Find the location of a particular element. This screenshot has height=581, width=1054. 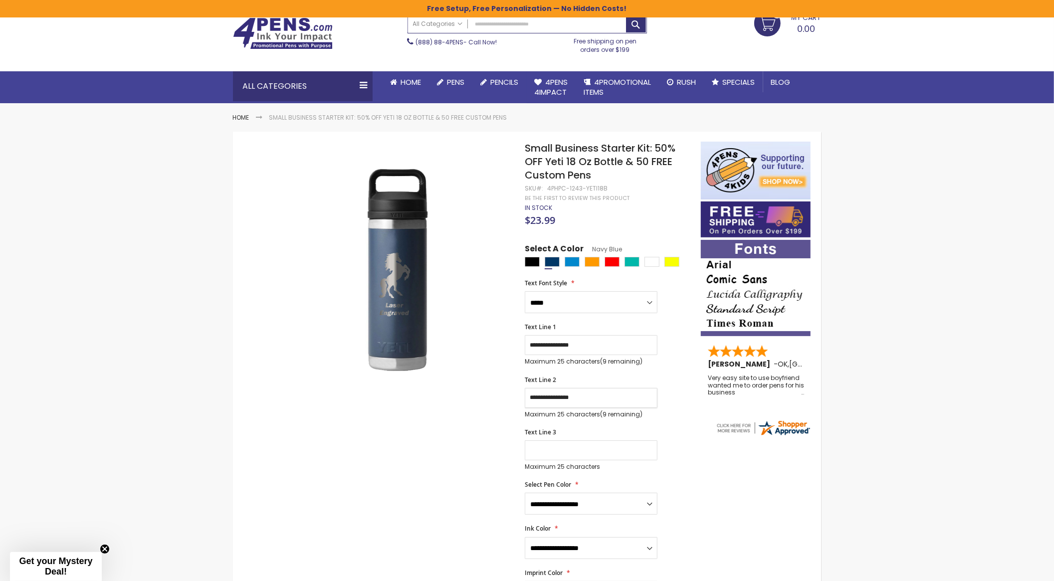

div: Orange is located at coordinates (592, 262).